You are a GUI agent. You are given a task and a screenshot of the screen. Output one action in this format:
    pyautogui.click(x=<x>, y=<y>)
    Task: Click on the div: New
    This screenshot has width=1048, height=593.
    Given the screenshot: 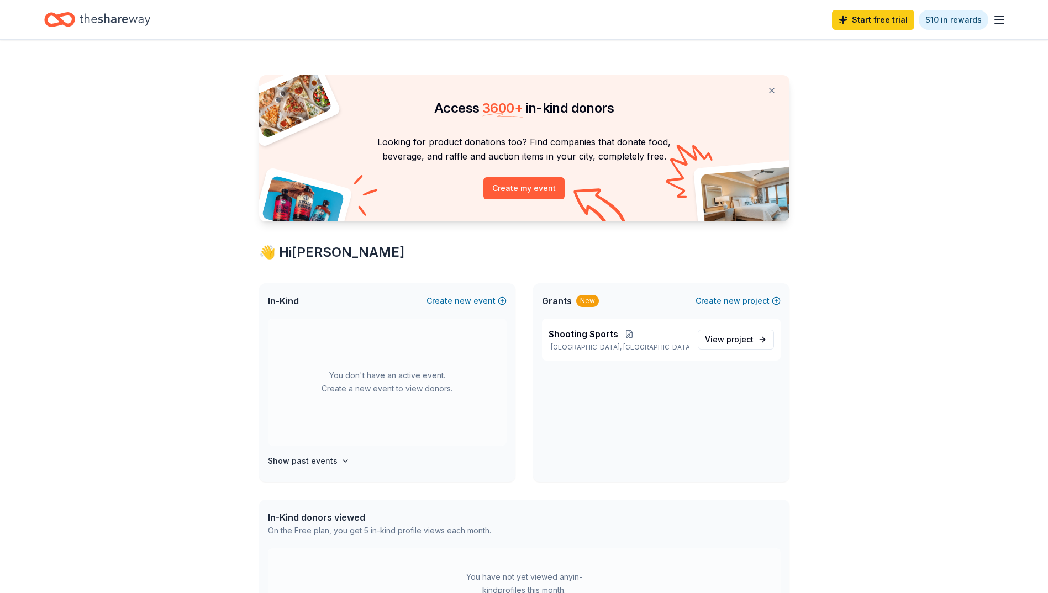 What is the action you would take?
    pyautogui.click(x=587, y=301)
    